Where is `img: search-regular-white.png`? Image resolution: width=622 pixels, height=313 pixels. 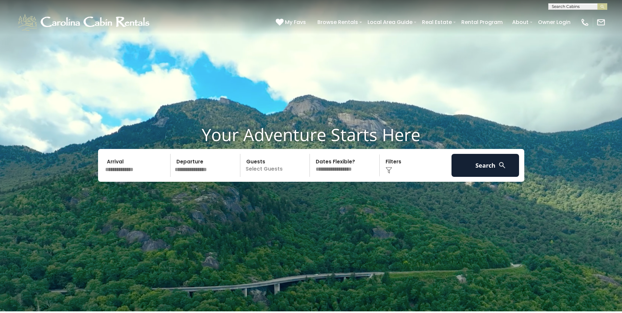 img: search-regular-white.png is located at coordinates (502, 165).